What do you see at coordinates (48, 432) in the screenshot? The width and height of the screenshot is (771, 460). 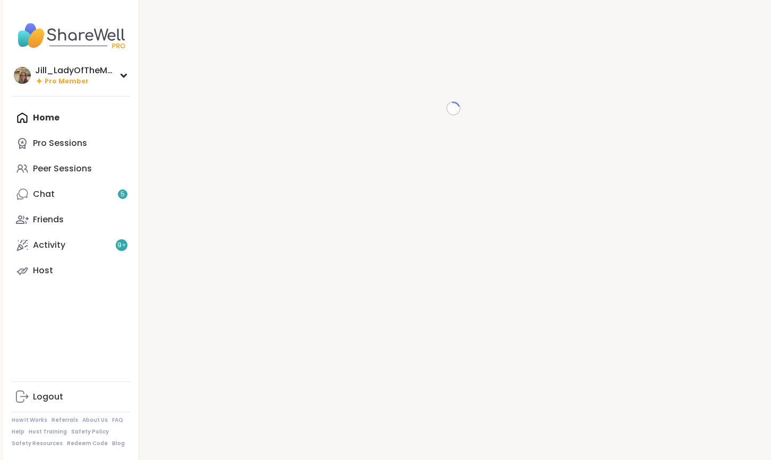 I see `a: Host Training` at bounding box center [48, 432].